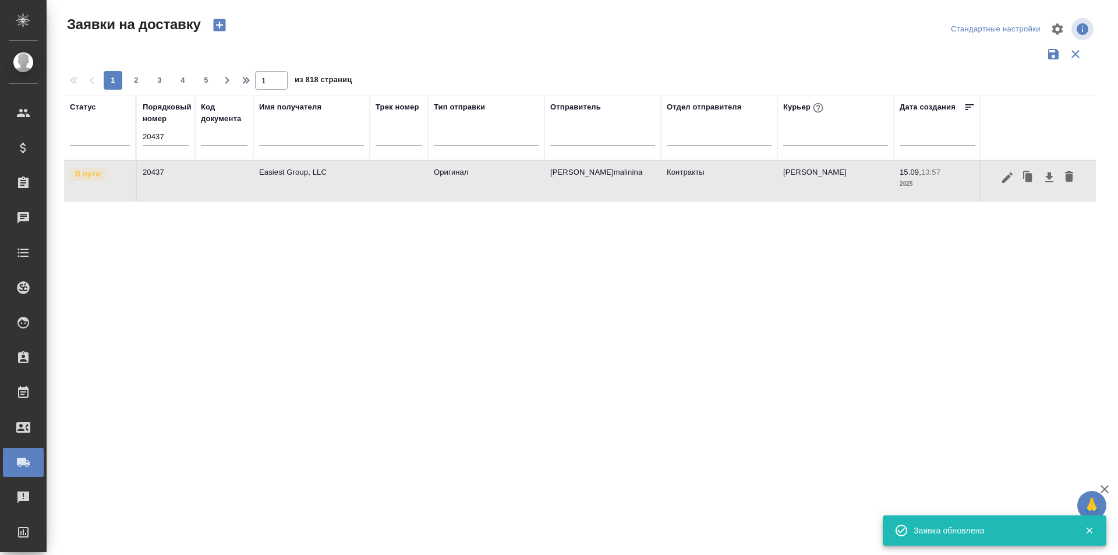 The width and height of the screenshot is (1118, 555). I want to click on p: В пути, so click(87, 174).